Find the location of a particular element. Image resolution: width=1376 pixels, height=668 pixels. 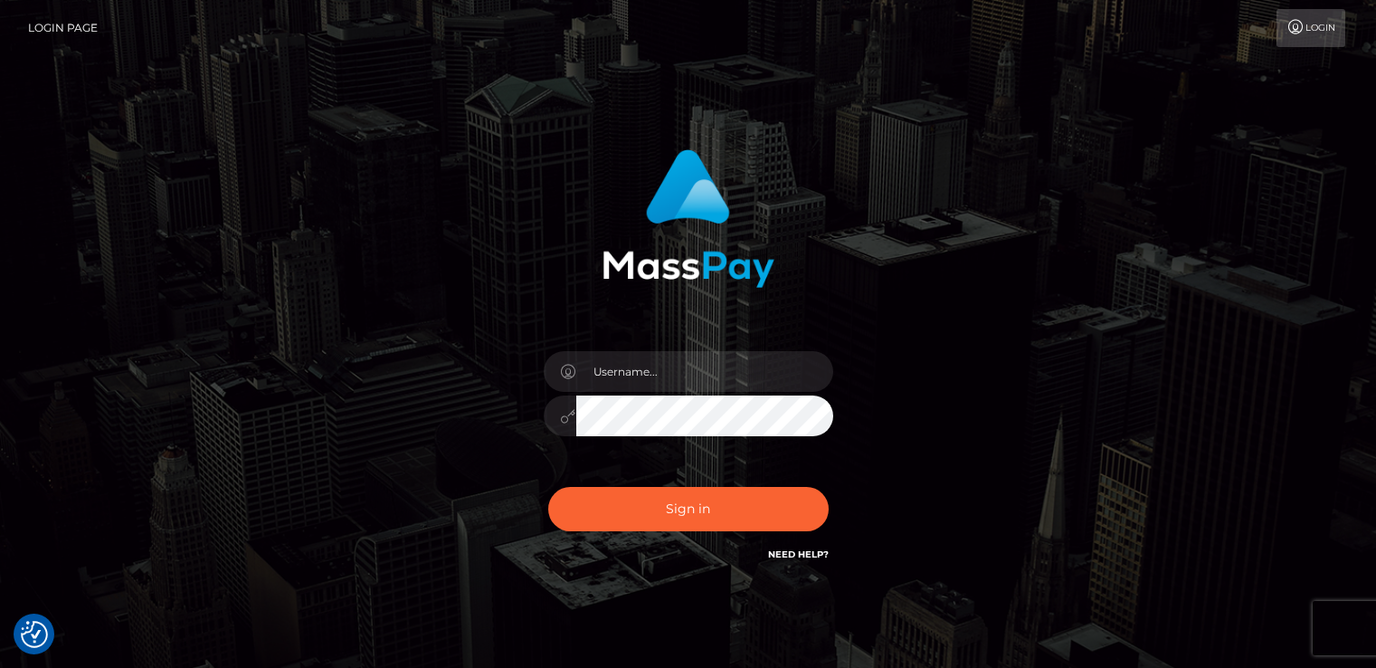

input: Username... is located at coordinates (705, 371).